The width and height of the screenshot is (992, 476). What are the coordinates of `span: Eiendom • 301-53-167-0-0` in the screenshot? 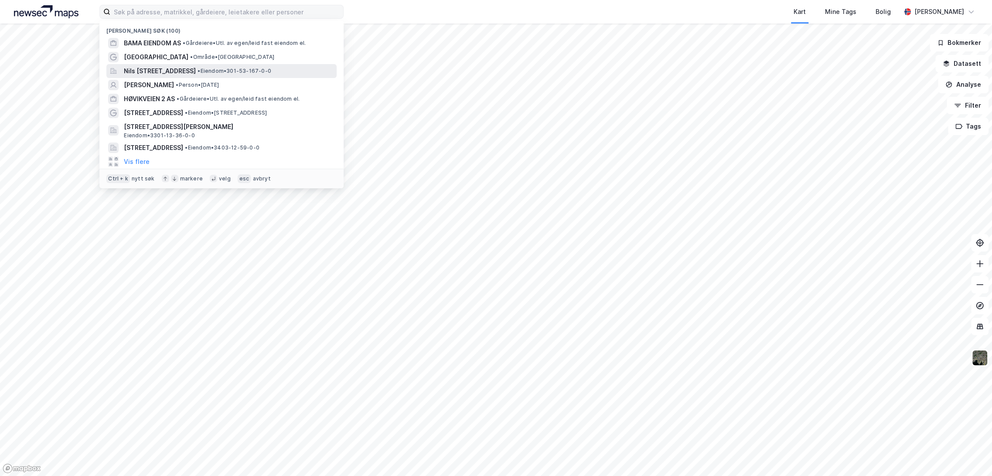 It's located at (234, 71).